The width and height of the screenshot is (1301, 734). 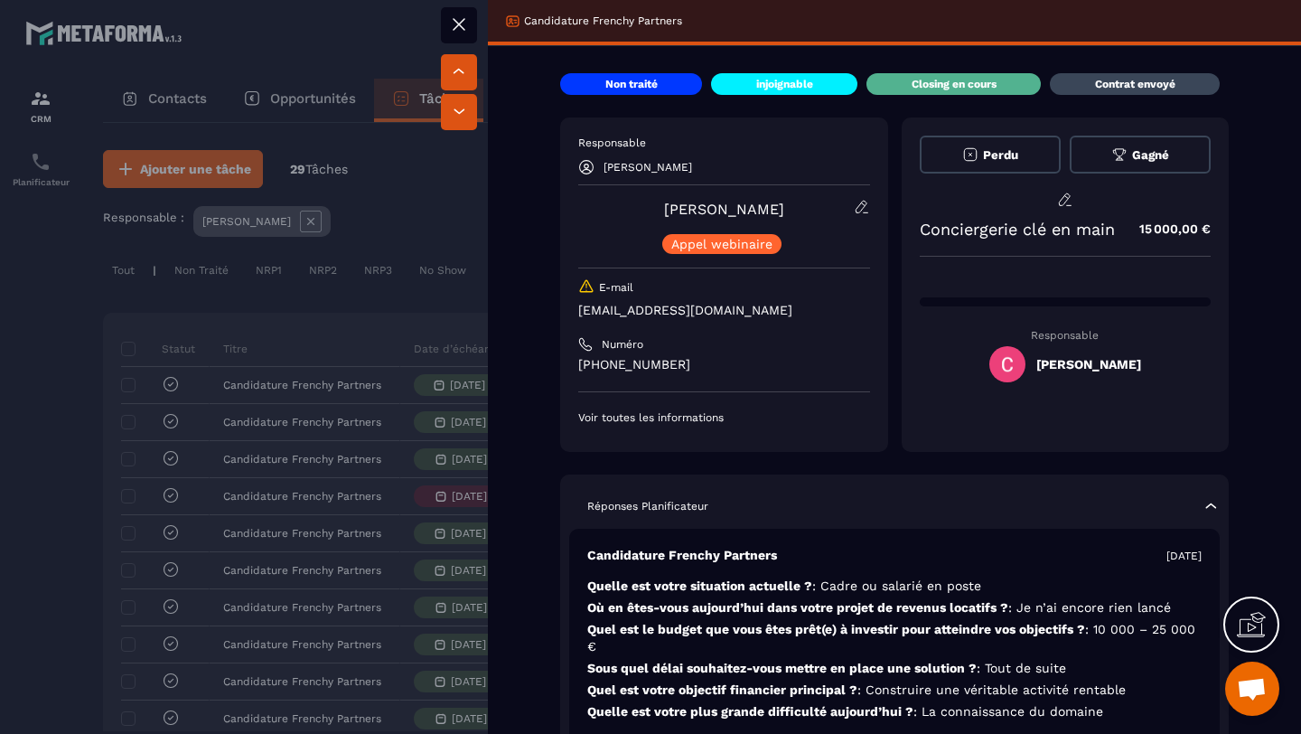 I want to click on p: E-mail, so click(x=616, y=287).